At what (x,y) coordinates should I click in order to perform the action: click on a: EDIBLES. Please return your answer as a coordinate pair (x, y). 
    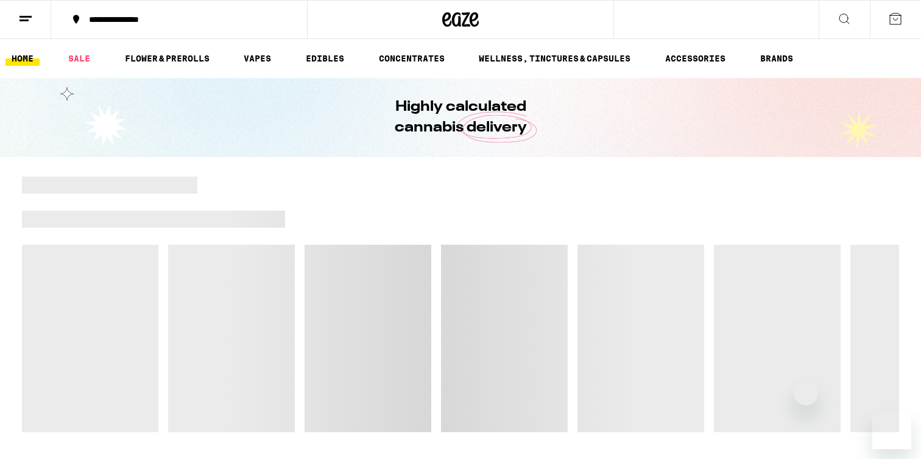
    Looking at the image, I should click on (325, 58).